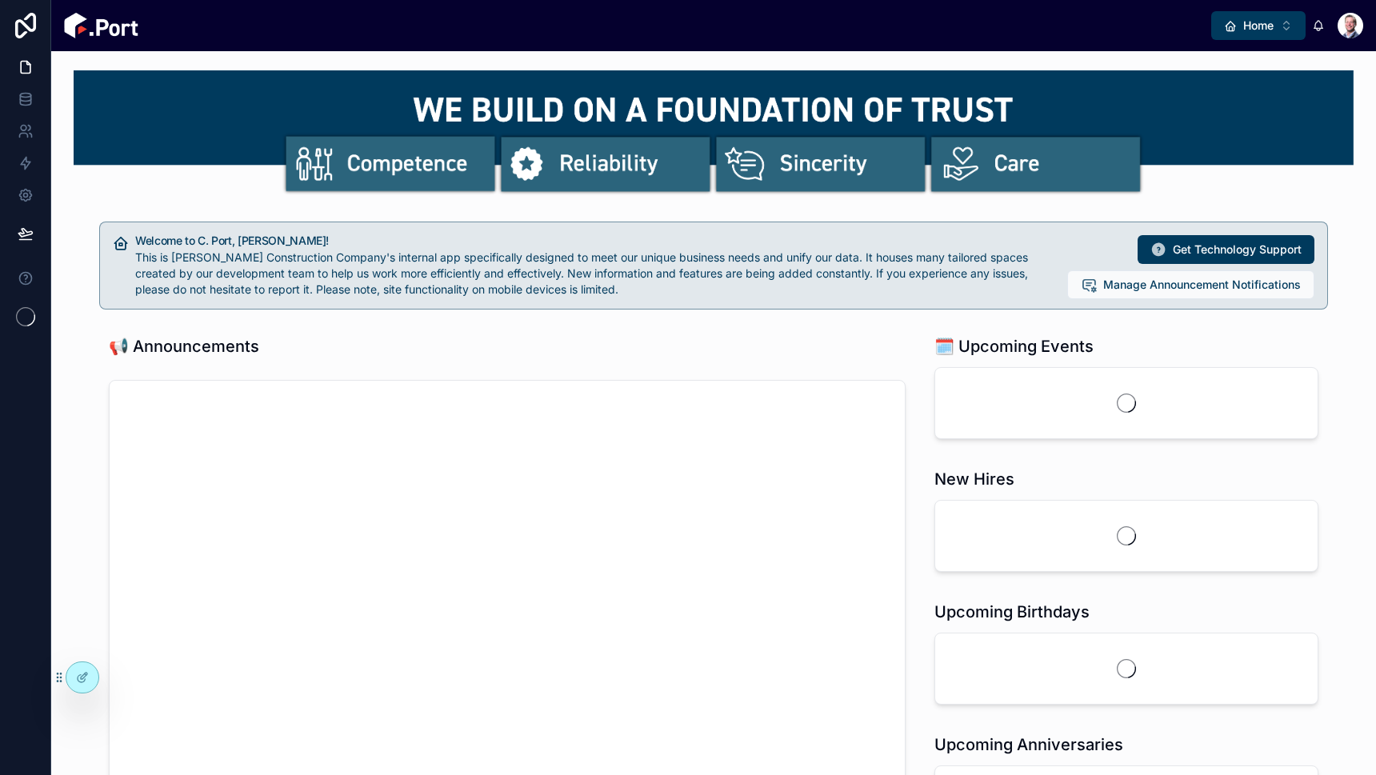 This screenshot has width=1376, height=775. Describe the element at coordinates (714, 133) in the screenshot. I see `img: 22972-cportbannew_topban3-02.png` at that location.